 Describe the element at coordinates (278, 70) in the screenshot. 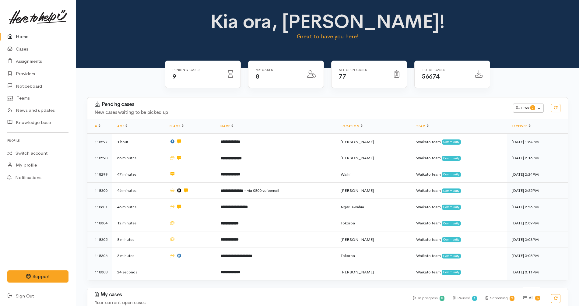

I see `h6: My cases` at that location.